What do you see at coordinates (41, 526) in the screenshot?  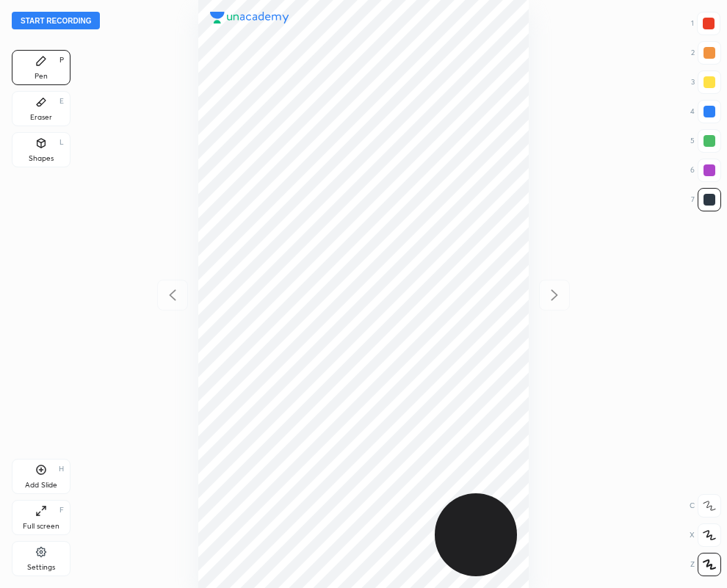 I see `div: Full screen` at bounding box center [41, 526].